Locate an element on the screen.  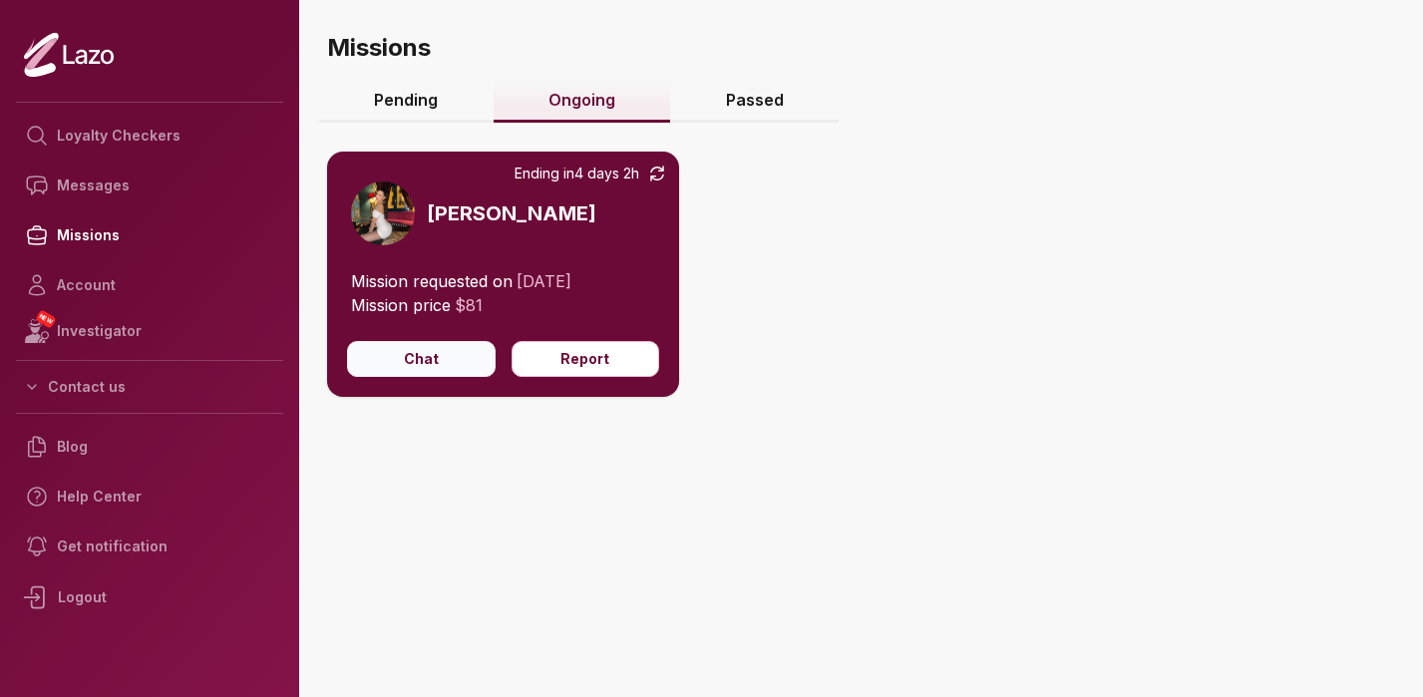
a: Missions is located at coordinates (150, 235).